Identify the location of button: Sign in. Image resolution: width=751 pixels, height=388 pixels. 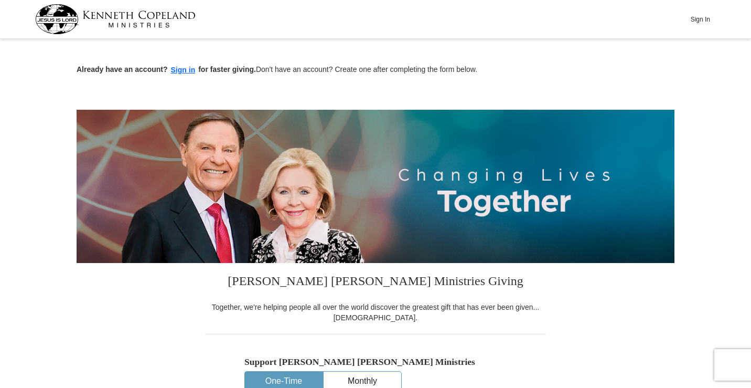
(183, 70).